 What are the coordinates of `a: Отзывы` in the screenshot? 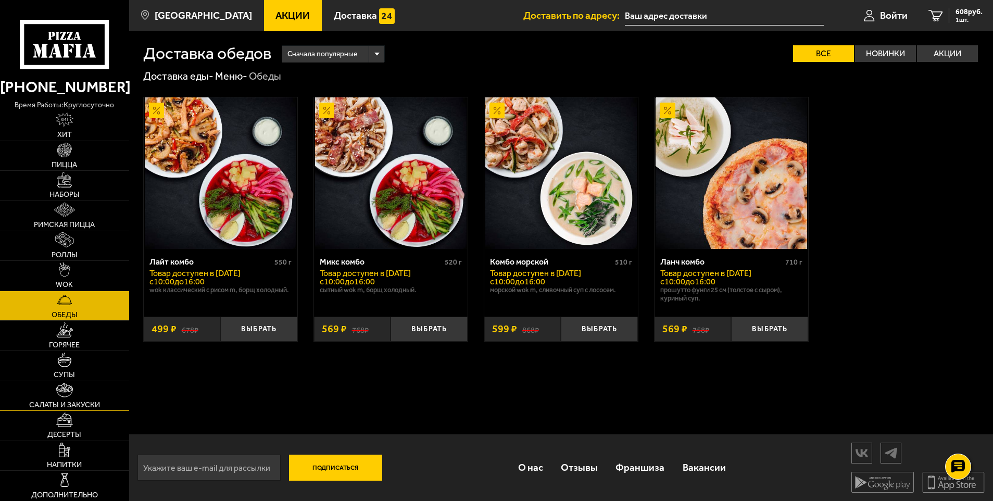 It's located at (579, 468).